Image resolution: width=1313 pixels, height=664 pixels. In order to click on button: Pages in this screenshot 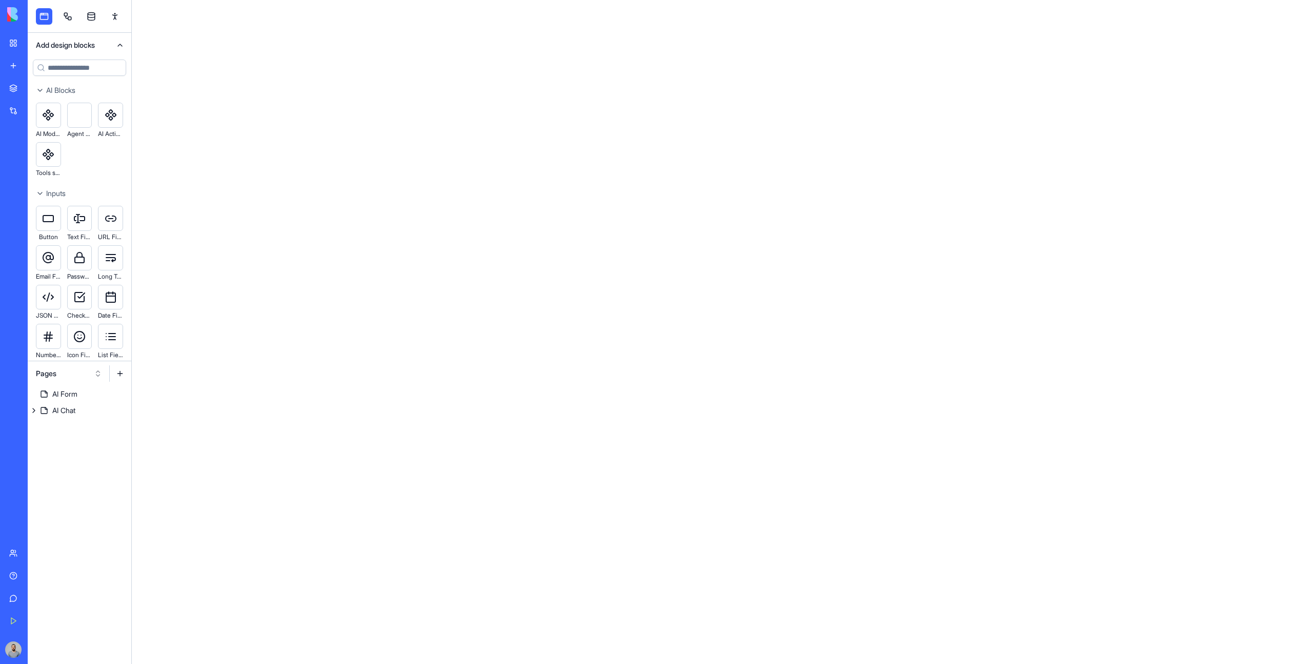, I will do `click(69, 373)`.